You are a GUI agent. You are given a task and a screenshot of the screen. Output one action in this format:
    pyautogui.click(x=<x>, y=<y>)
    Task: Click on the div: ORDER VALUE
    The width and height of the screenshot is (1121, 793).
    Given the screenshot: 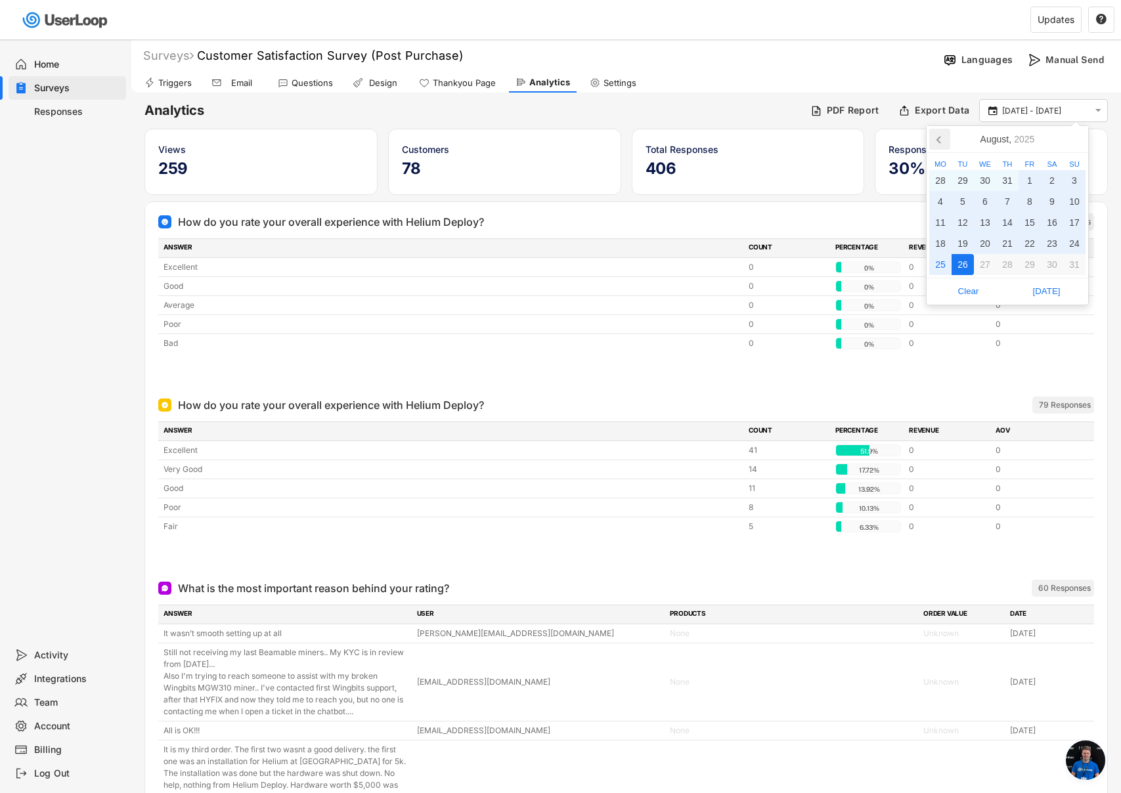 What is the action you would take?
    pyautogui.click(x=963, y=615)
    